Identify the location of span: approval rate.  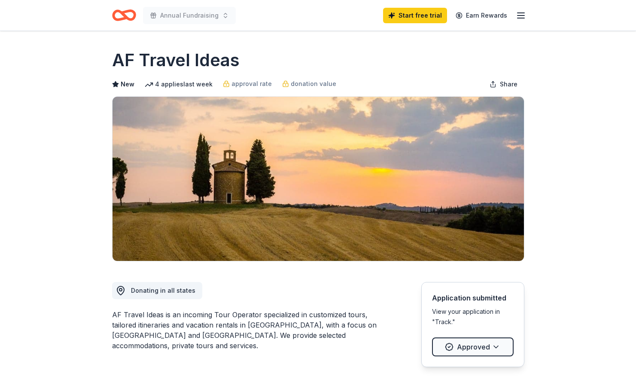
(252, 84).